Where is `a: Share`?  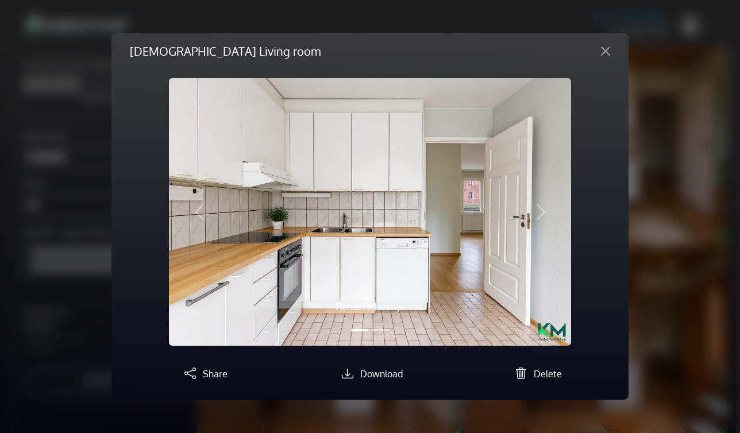
a: Share is located at coordinates (203, 374).